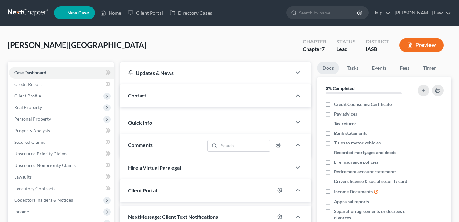  What do you see at coordinates (145, 13) in the screenshot?
I see `a: Client Portal` at bounding box center [145, 13].